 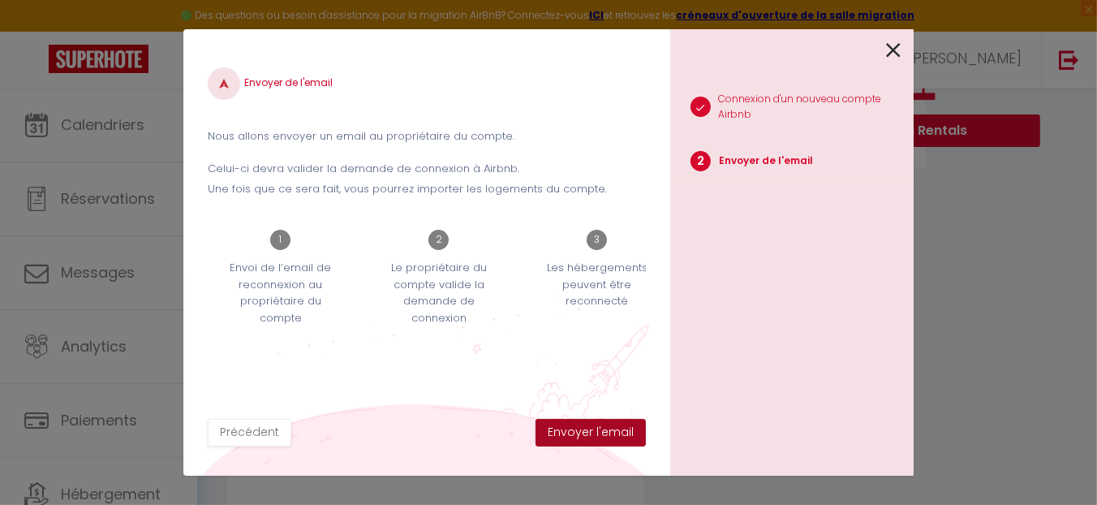 What do you see at coordinates (439, 293) in the screenshot?
I see `p: Le propriétaire du compte valide la demande de connexion` at bounding box center [439, 293].